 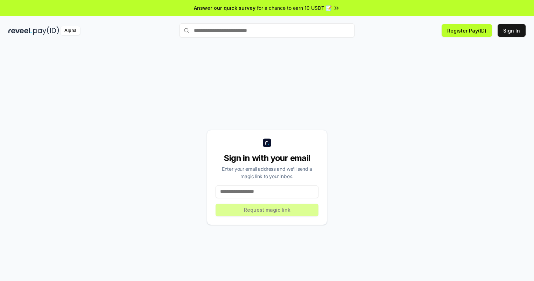 I want to click on div: Sign in with your email, so click(x=267, y=158).